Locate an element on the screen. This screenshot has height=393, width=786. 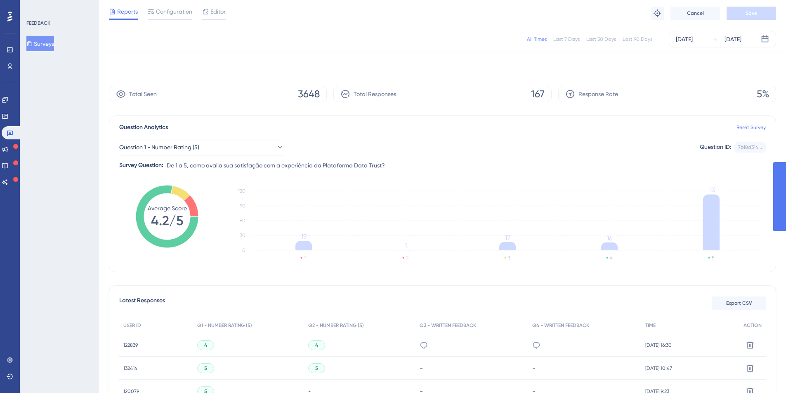
div: Last 90 Days is located at coordinates (637, 39).